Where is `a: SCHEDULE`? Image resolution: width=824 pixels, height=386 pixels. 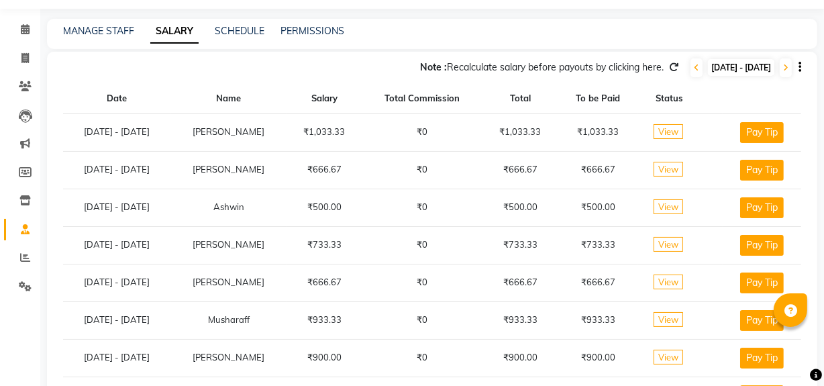
a: SCHEDULE is located at coordinates (240, 31).